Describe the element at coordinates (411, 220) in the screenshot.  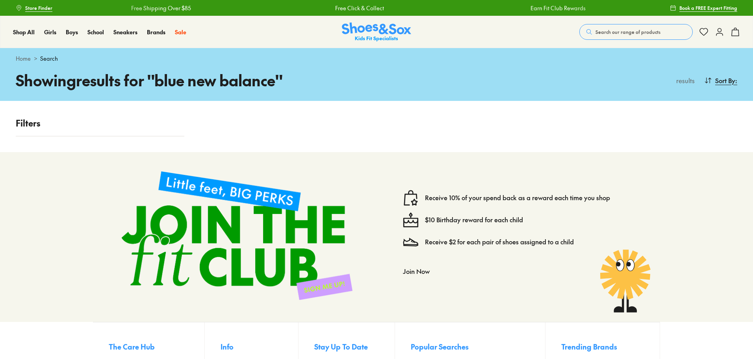
I see `img: cake--candle-birthday-event-special-sweet-cake-bake.svg` at that location.